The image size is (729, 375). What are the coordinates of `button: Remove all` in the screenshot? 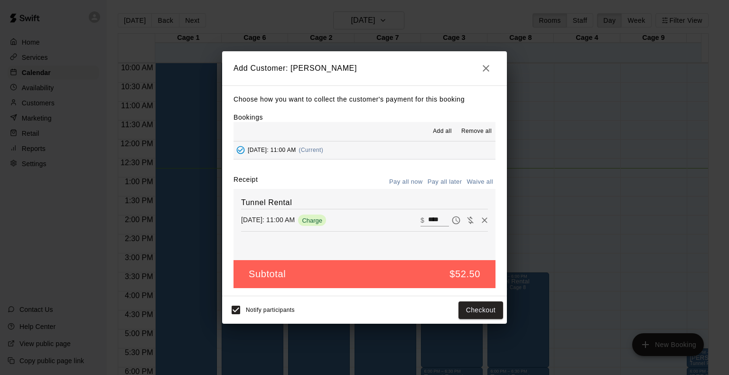 It's located at (476, 131).